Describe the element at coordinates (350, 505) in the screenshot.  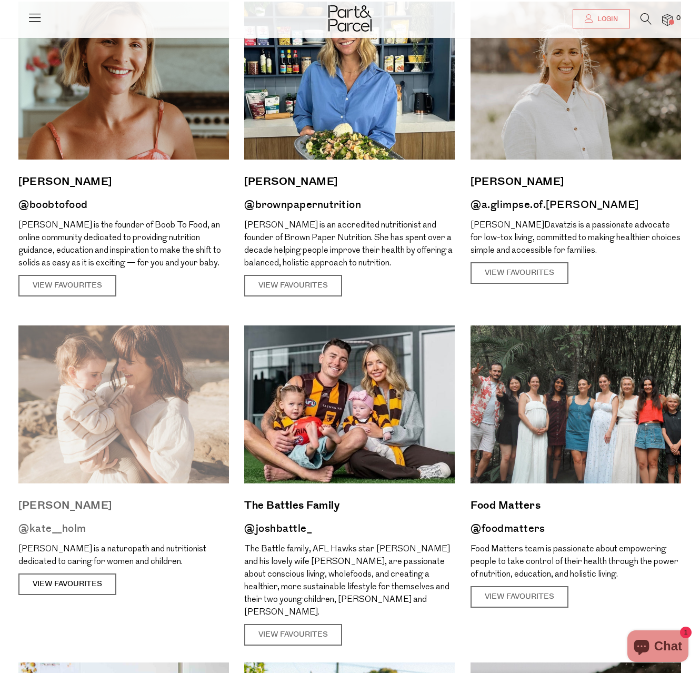
I see `a: The Battles Family` at that location.